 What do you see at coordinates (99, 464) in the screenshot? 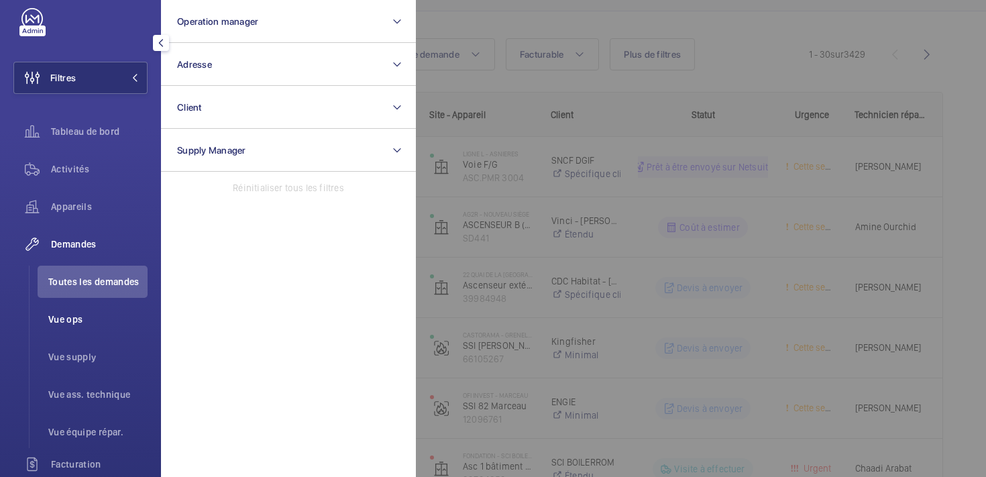
I see `span: Facturation` at bounding box center [99, 464].